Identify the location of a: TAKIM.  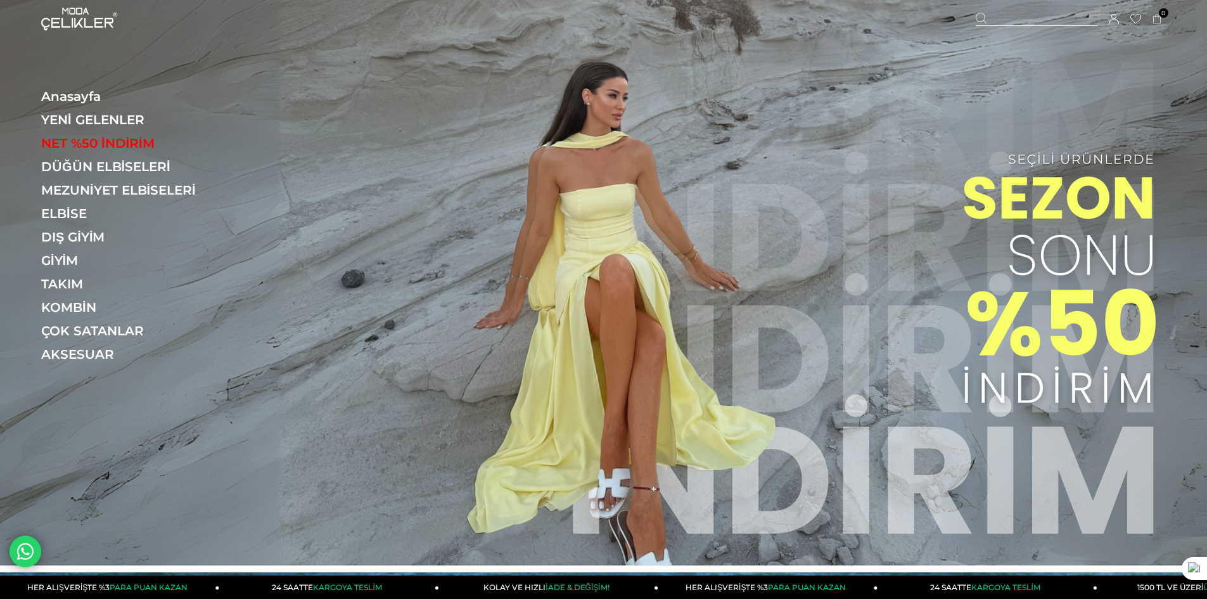
(128, 284).